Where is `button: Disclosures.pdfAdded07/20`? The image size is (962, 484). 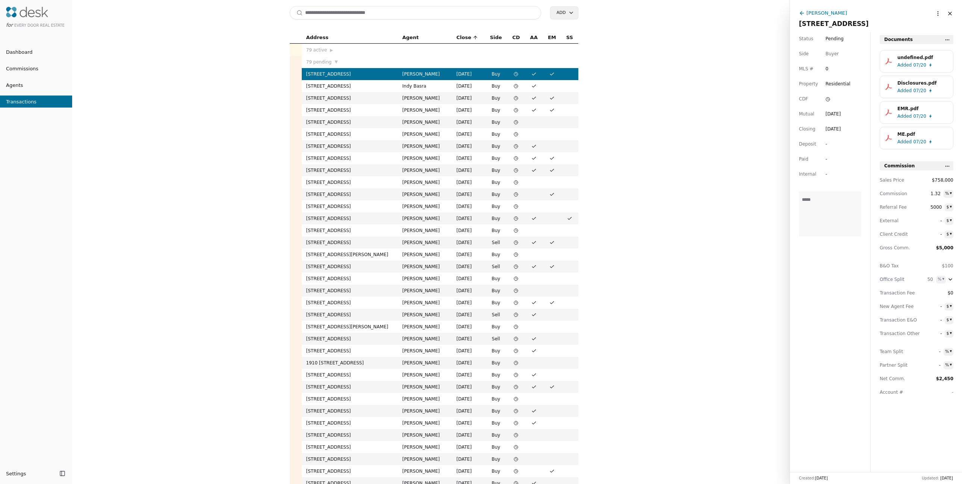
button: Disclosures.pdfAdded07/20 is located at coordinates (917, 87).